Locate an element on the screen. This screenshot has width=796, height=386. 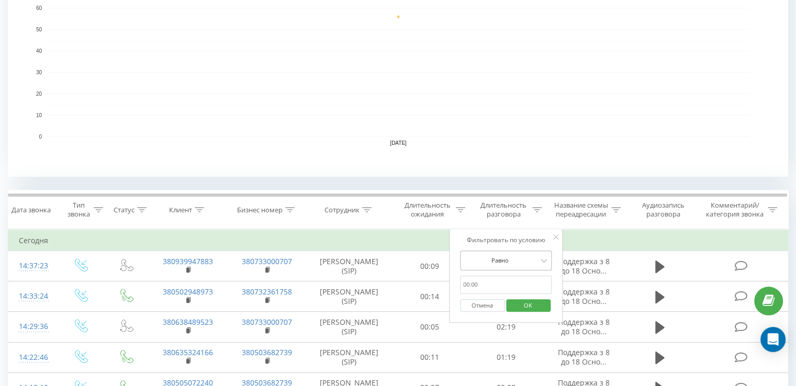
div: Комментарий/категория звонка is located at coordinates (735, 210).